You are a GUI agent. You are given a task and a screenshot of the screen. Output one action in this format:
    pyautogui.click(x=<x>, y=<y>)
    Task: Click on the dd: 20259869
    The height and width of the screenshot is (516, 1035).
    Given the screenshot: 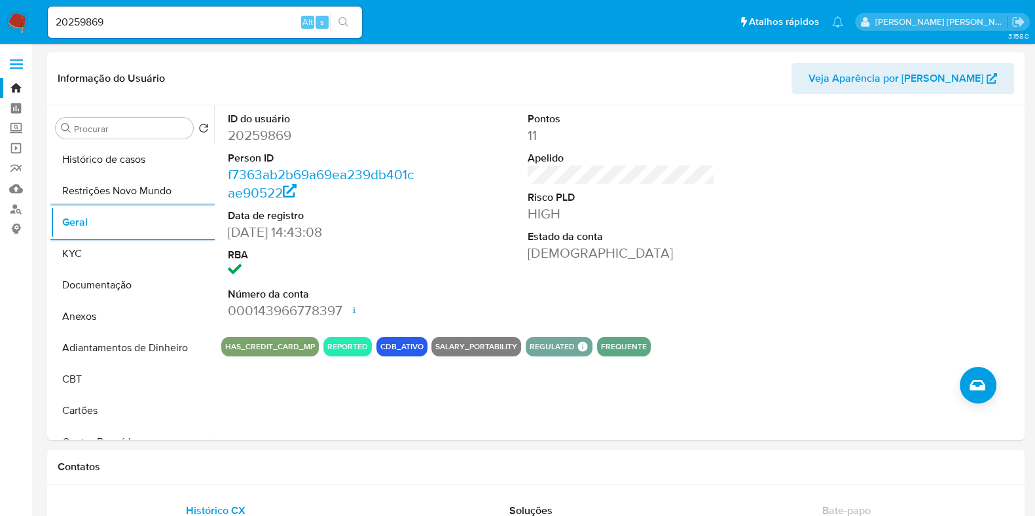 What is the action you would take?
    pyautogui.click(x=321, y=135)
    